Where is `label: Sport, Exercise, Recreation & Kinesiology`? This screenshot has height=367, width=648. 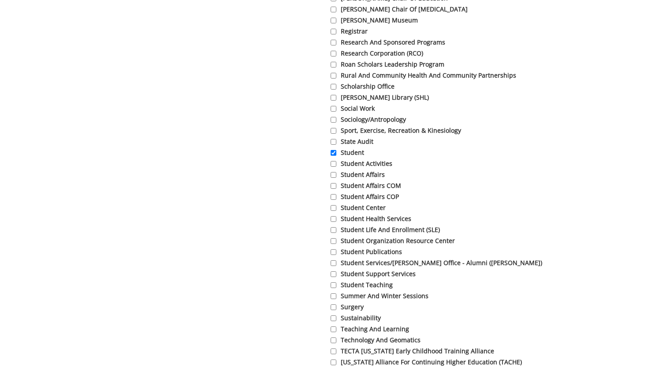
label: Sport, Exercise, Recreation & Kinesiology is located at coordinates (453, 131).